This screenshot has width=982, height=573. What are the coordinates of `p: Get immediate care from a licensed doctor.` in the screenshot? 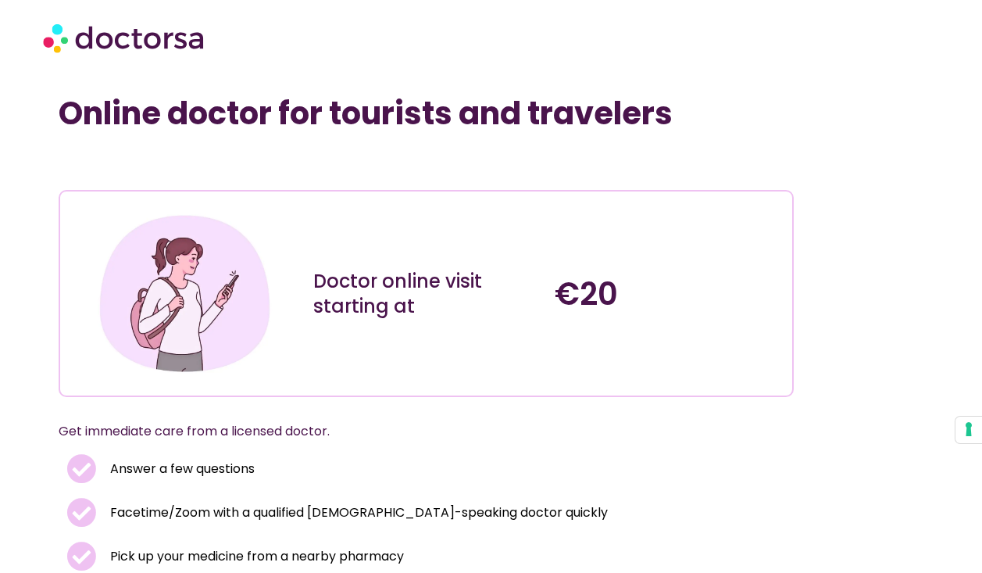 It's located at (407, 431).